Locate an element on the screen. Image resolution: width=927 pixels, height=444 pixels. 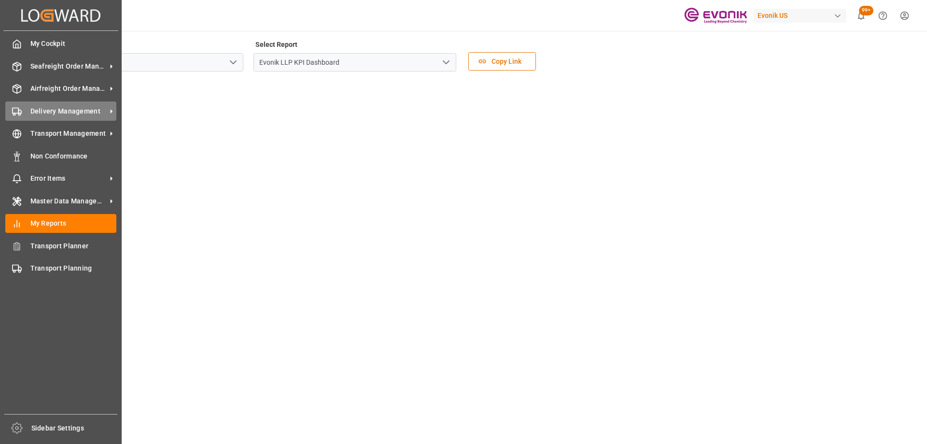
a: Non Conformance is located at coordinates (61, 156).